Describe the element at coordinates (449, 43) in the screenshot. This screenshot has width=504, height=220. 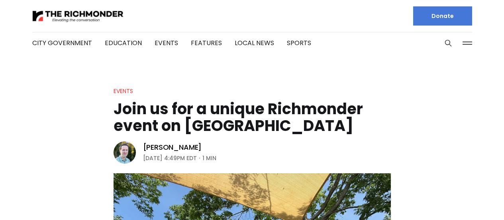
I see `button: Search this site` at that location.